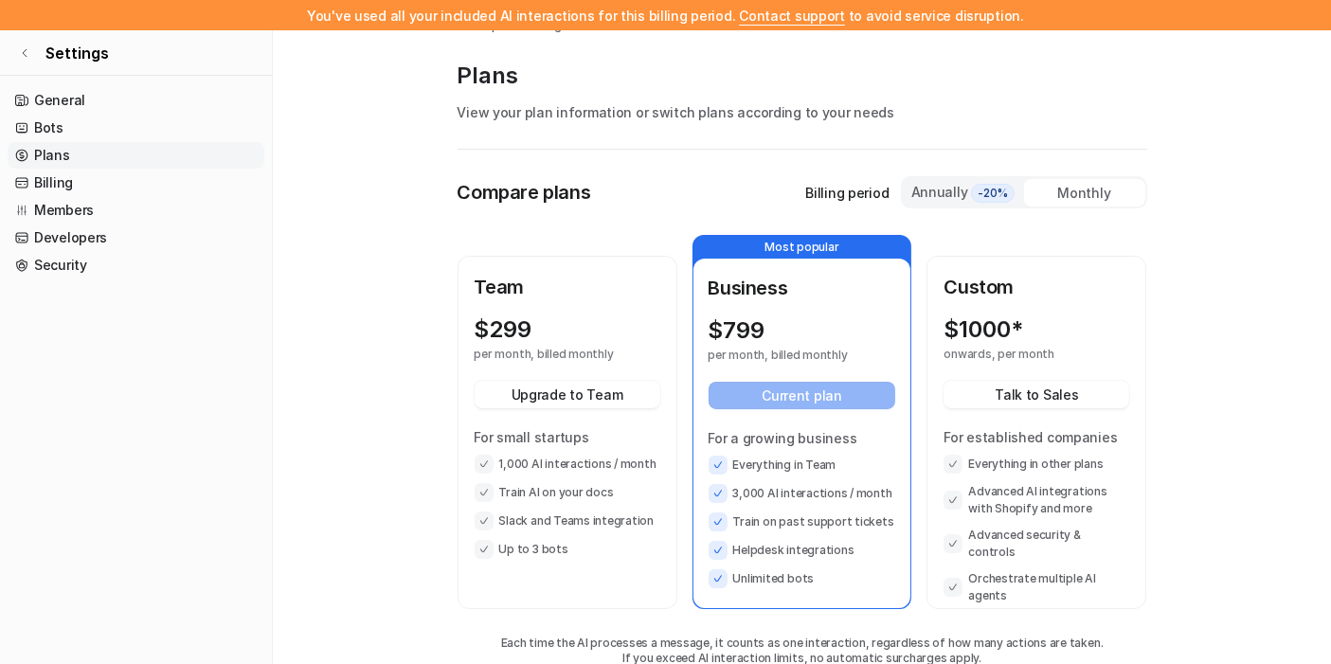 This screenshot has height=664, width=1331. What do you see at coordinates (803, 395) in the screenshot?
I see `button: Current plan` at bounding box center [803, 395].